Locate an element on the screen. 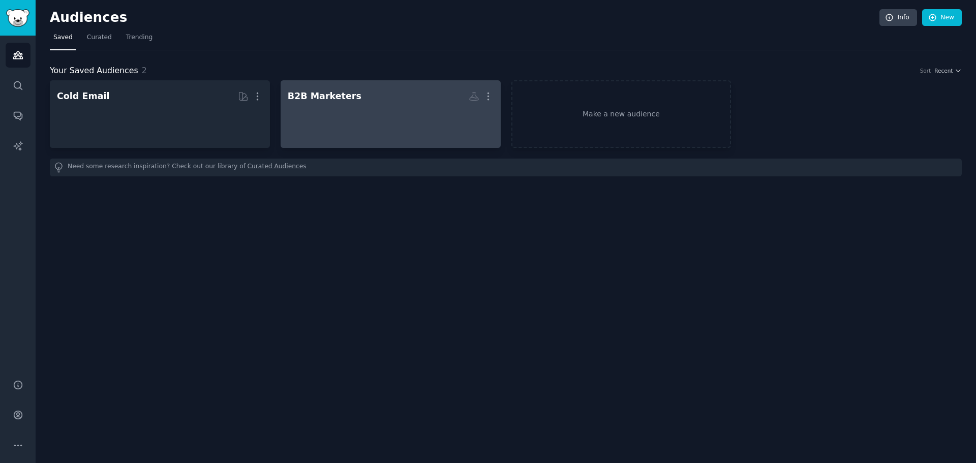 Image resolution: width=976 pixels, height=463 pixels. a: Make a new audience is located at coordinates (621, 114).